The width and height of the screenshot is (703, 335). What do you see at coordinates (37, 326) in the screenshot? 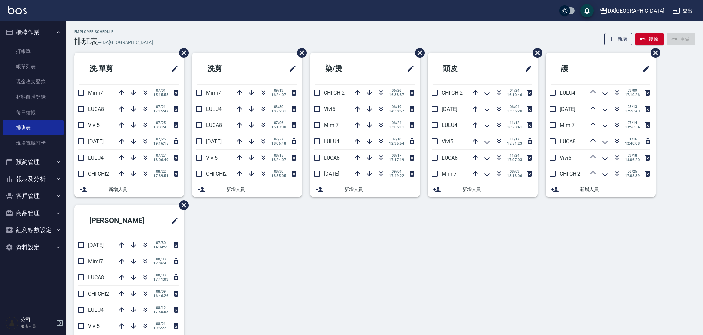
I see `p: 服務人員` at bounding box center [37, 326].